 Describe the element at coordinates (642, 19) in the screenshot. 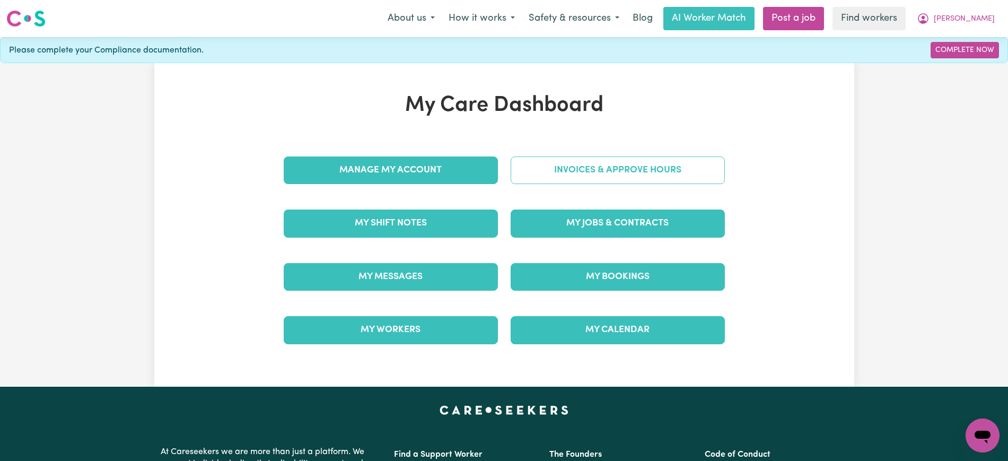

I see `a: Blog` at that location.